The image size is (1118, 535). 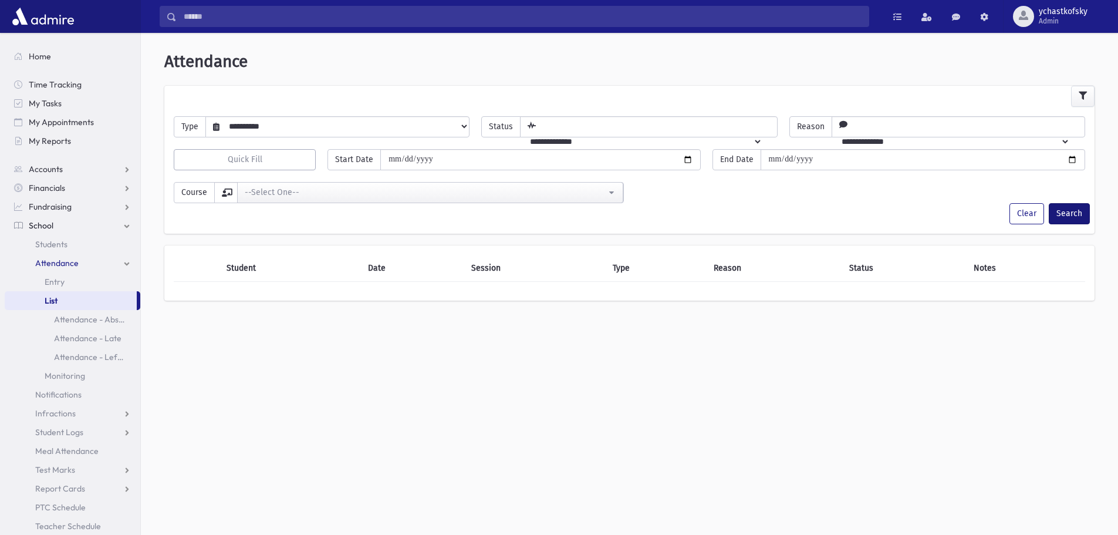 I want to click on a: Student Logs, so click(x=72, y=432).